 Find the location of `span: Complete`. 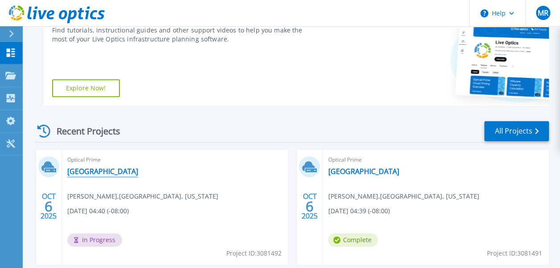

span: Complete is located at coordinates (353, 240).